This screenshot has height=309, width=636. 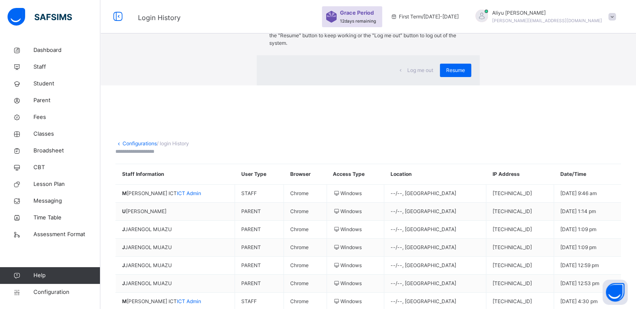 I want to click on span: Student, so click(x=67, y=84).